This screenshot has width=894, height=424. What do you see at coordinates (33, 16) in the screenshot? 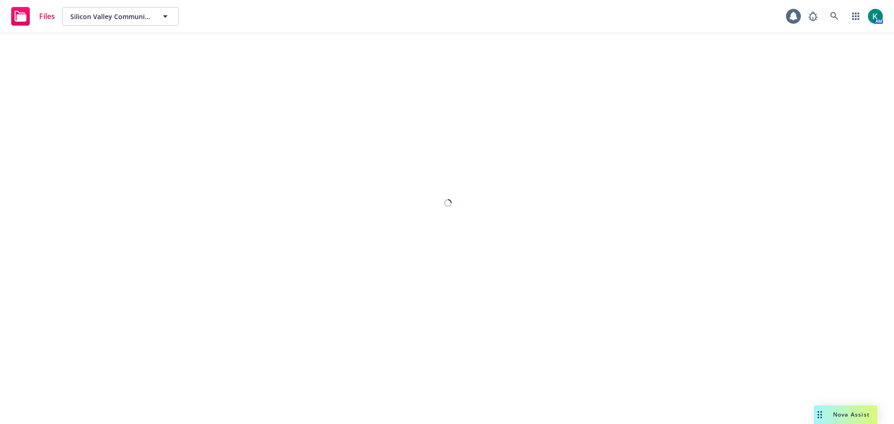
I see `a: Files` at bounding box center [33, 16].